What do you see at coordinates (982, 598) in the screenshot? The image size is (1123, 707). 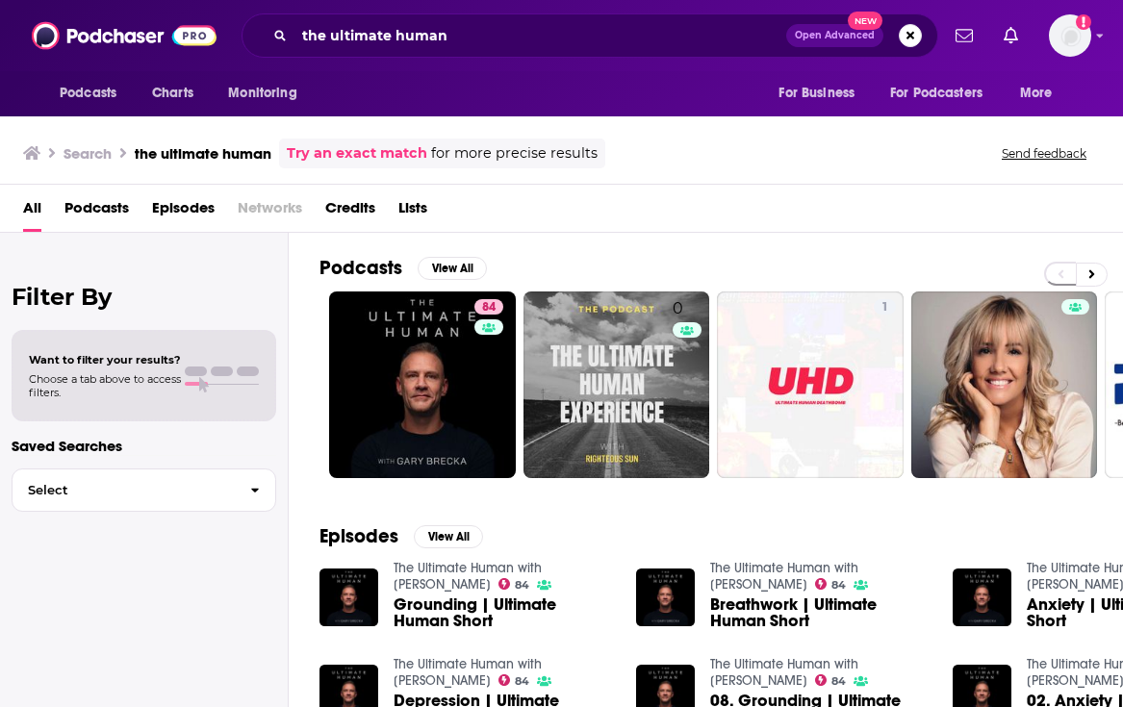 I see `img: Anxiety | Ultimate Human Short` at bounding box center [982, 598].